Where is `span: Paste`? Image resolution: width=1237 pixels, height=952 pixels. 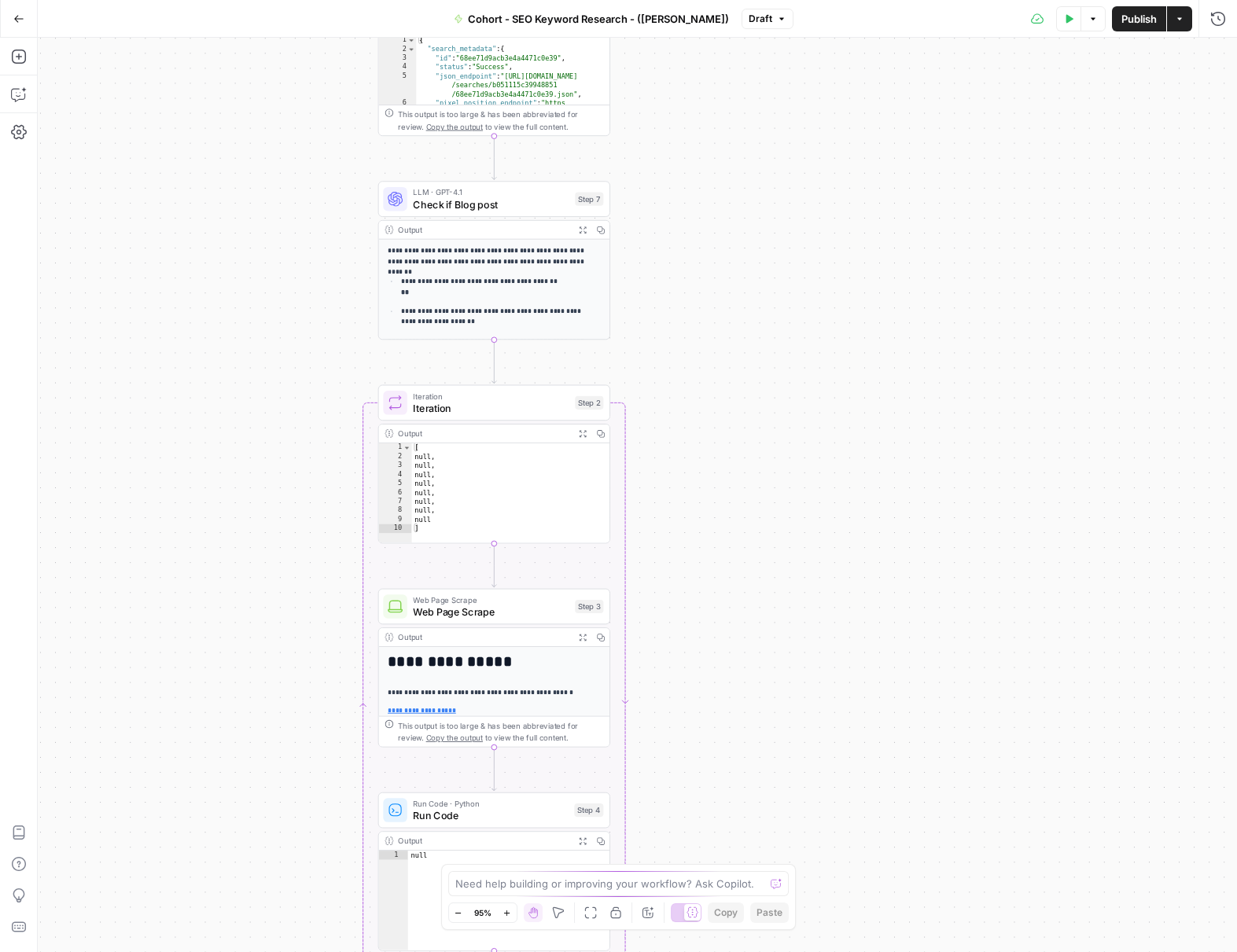 span: Paste is located at coordinates (769, 913).